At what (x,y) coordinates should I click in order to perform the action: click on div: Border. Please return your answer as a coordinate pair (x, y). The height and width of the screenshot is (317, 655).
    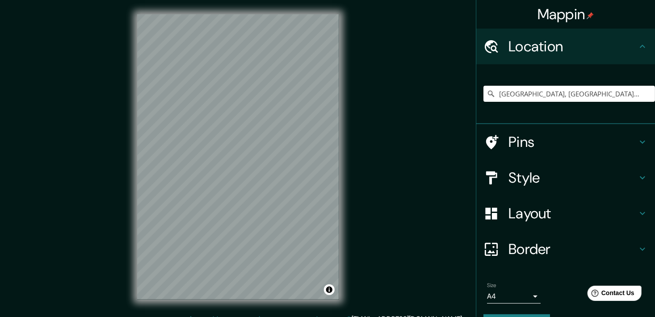
    Looking at the image, I should click on (566, 249).